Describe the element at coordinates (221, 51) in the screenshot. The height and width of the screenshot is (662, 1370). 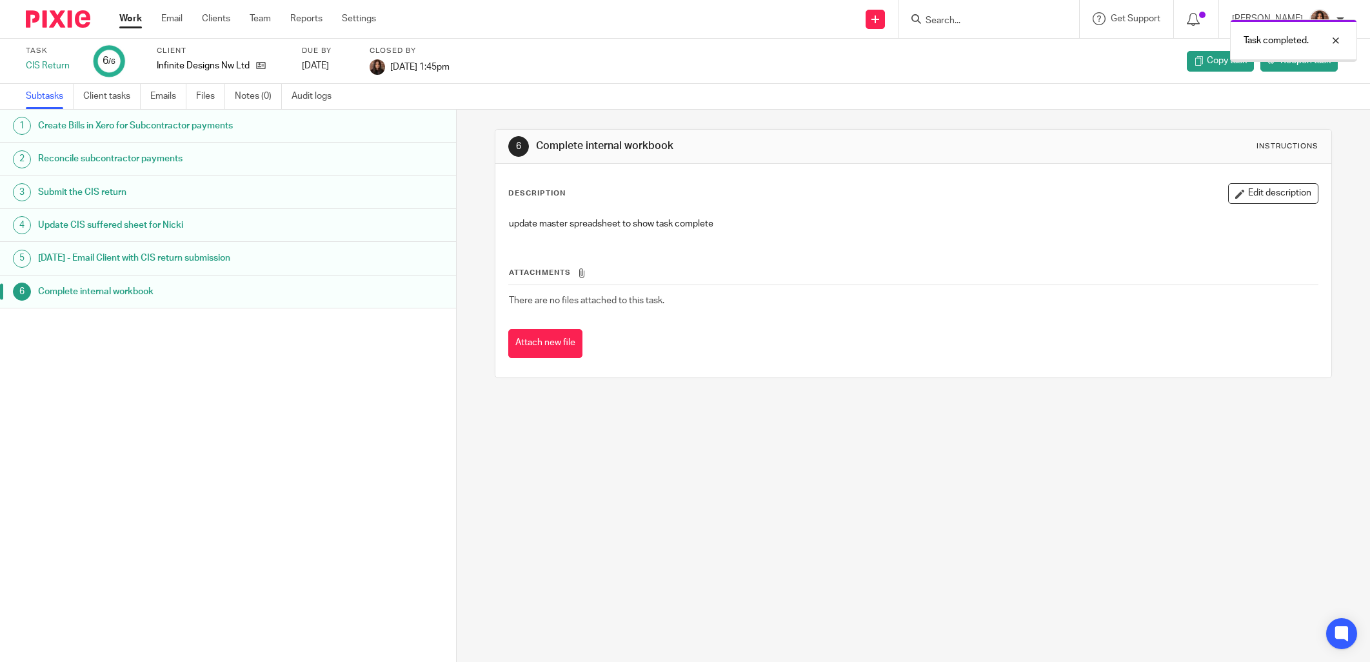
I see `label: Client` at that location.